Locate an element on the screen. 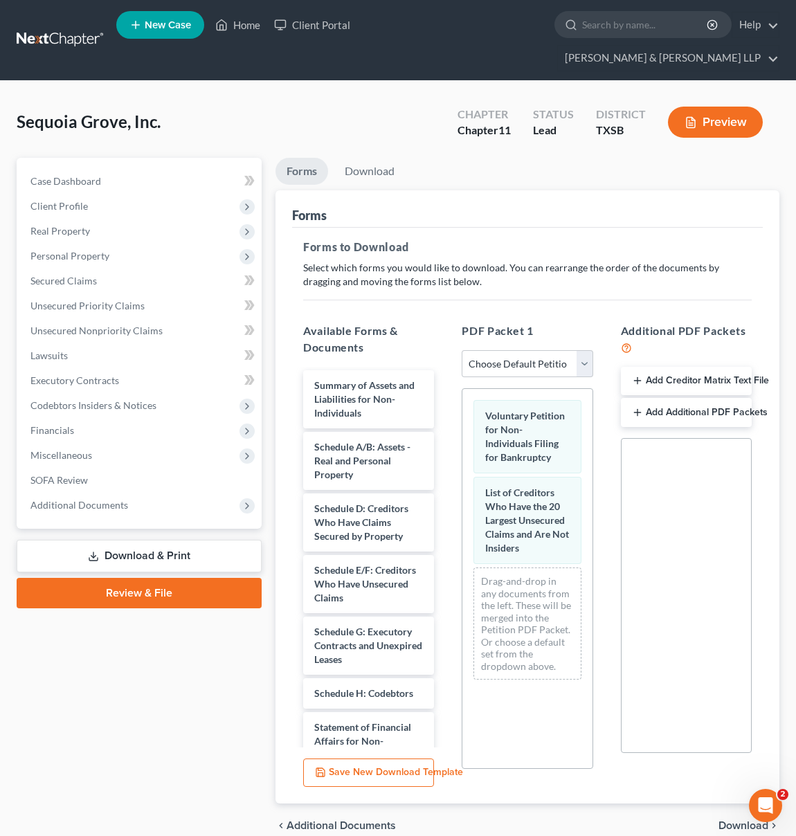 The height and width of the screenshot is (836, 796). span: 11 is located at coordinates (504, 129).